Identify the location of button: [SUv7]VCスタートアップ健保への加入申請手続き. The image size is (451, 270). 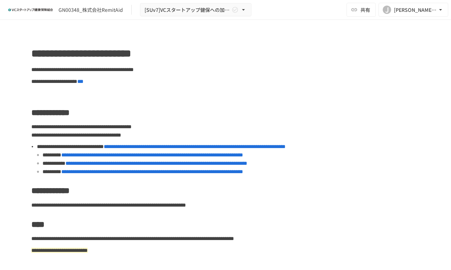
(196, 10).